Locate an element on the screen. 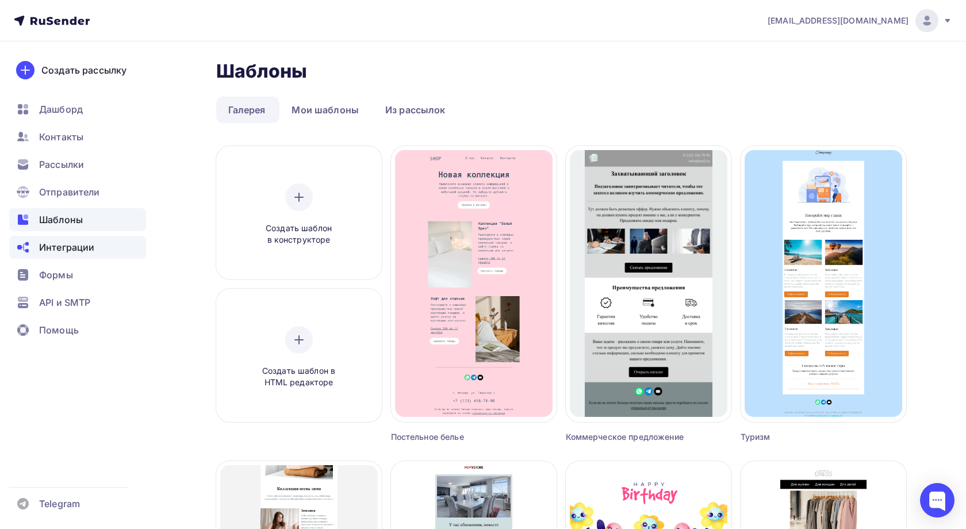  a: Из рассылок is located at coordinates (415, 110).